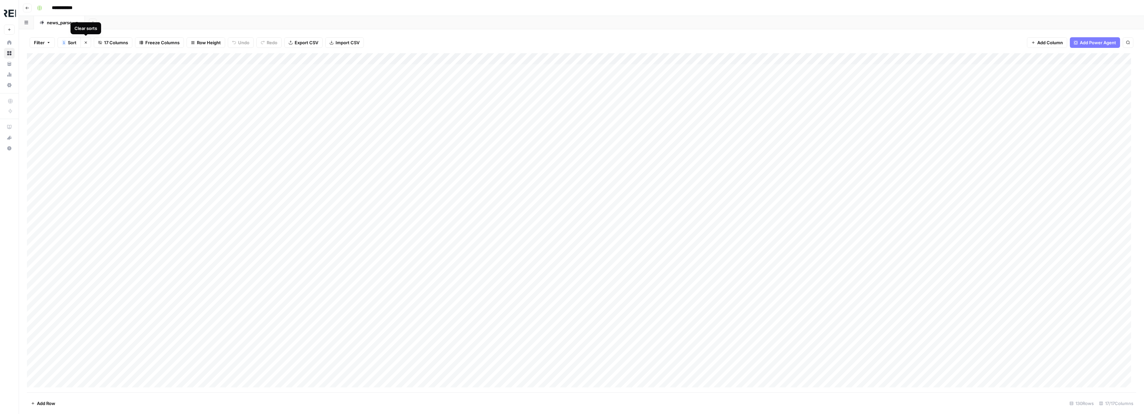 Image resolution: width=1144 pixels, height=414 pixels. Describe the element at coordinates (159, 43) in the screenshot. I see `button: Freeze Columns` at that location.